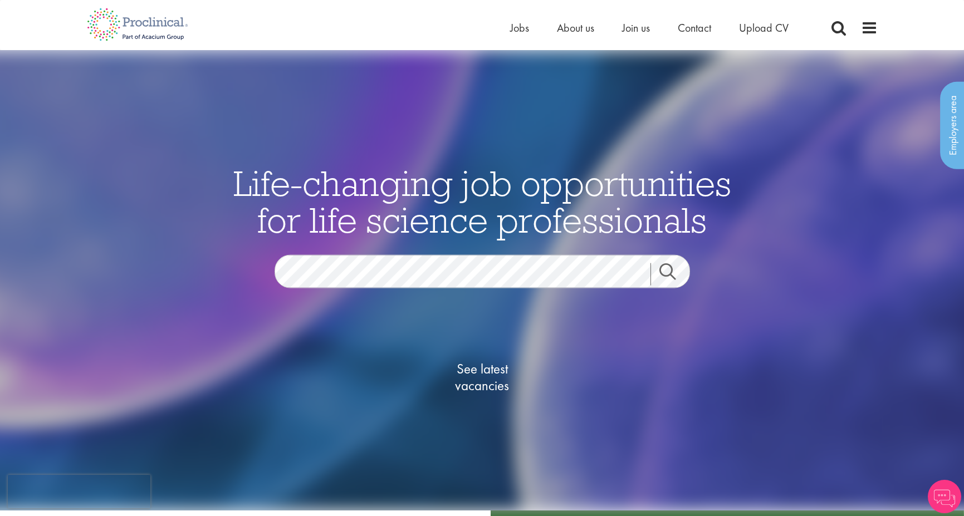 This screenshot has height=516, width=964. I want to click on a: Jobs, so click(519, 28).